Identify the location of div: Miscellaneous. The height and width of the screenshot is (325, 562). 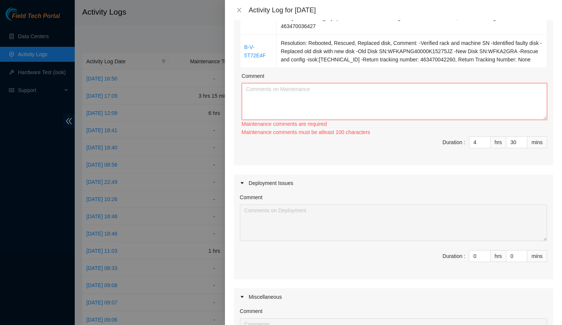
(394, 297).